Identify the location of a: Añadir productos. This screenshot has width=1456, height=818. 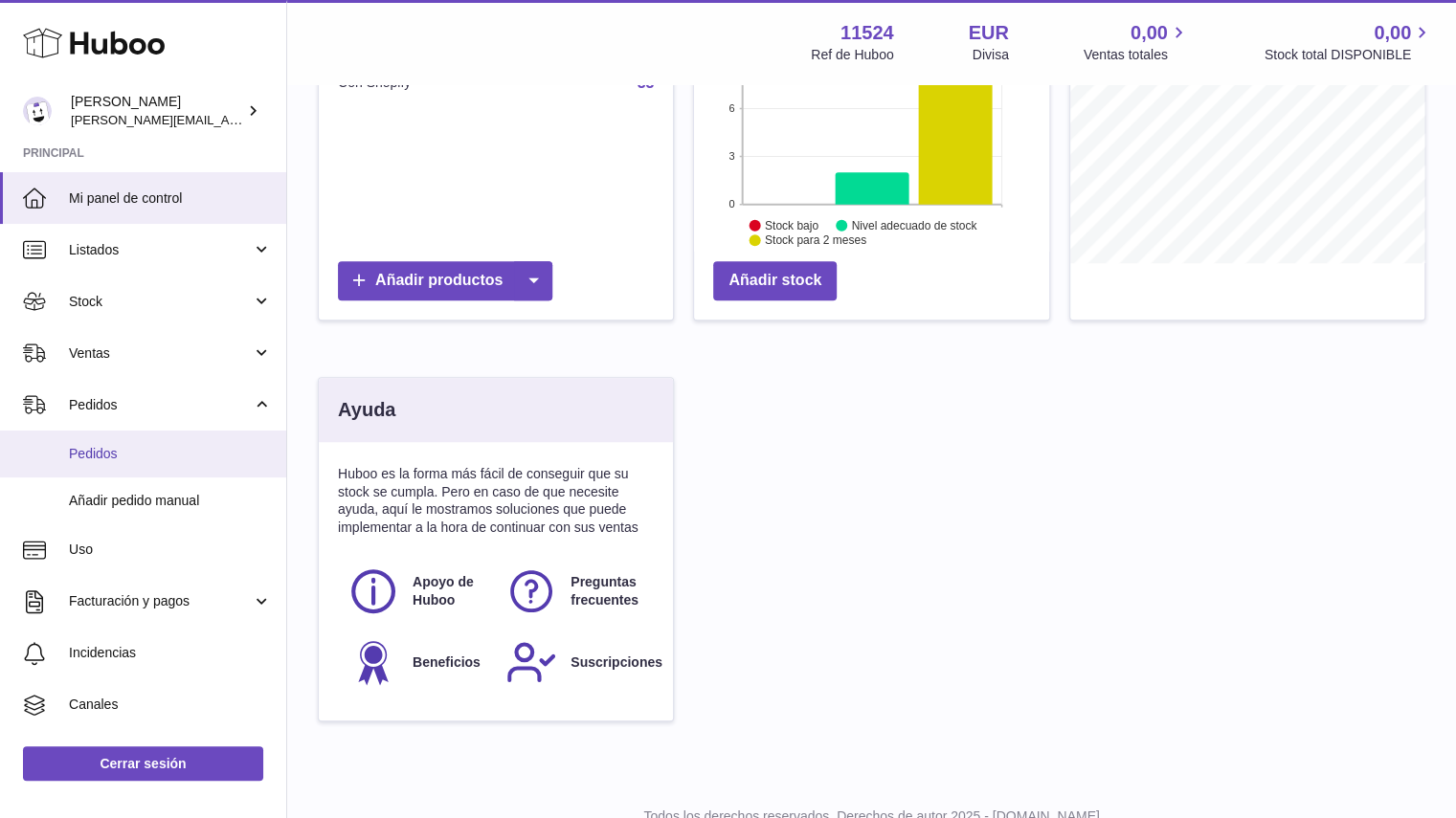
(445, 280).